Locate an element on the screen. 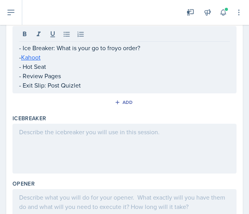 Image resolution: width=249 pixels, height=214 pixels. p: - Hot Seat is located at coordinates (124, 67).